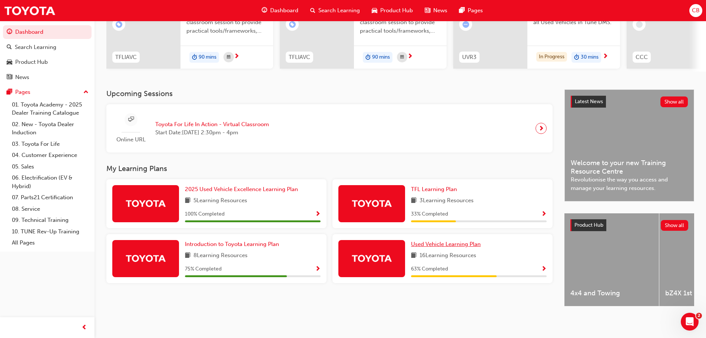 This screenshot has height=338, width=706. What do you see at coordinates (205, 214) in the screenshot?
I see `span: 100 % Completed` at bounding box center [205, 214].